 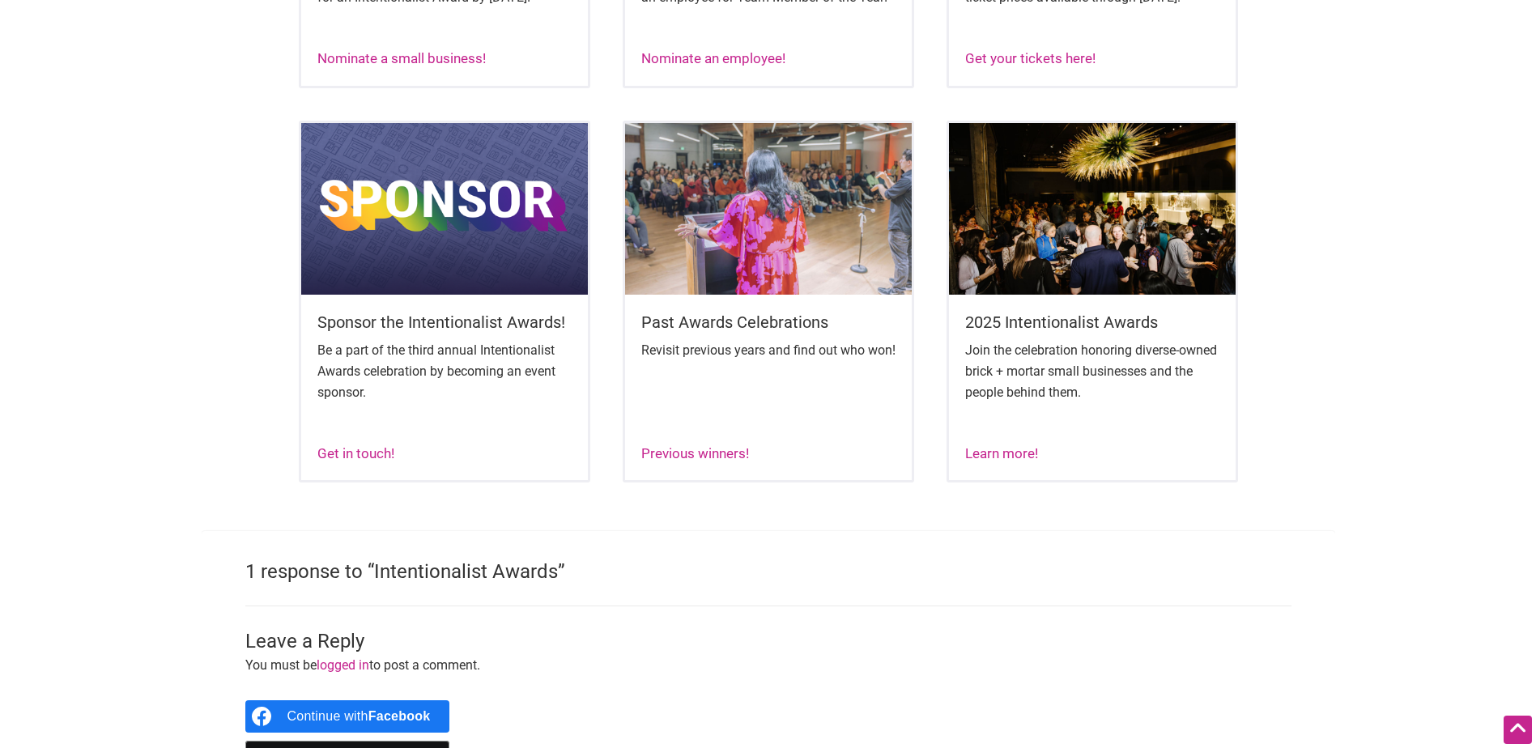 I want to click on b: Facebook, so click(x=399, y=716).